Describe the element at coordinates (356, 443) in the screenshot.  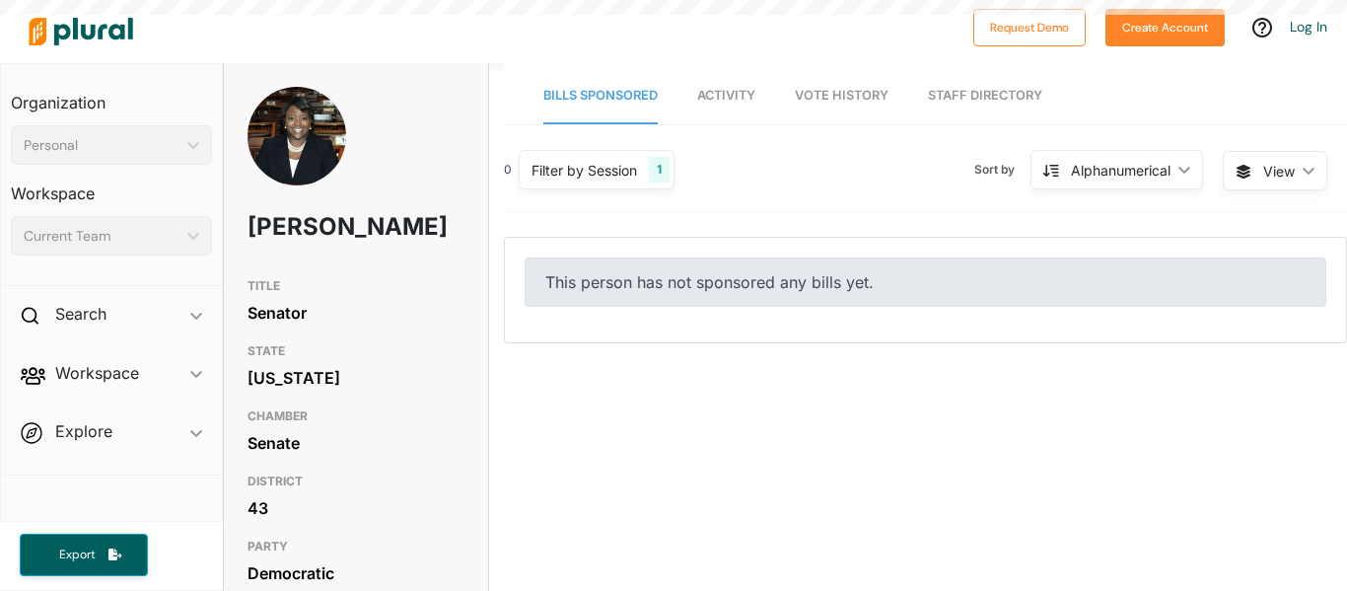
I see `div: Senate` at that location.